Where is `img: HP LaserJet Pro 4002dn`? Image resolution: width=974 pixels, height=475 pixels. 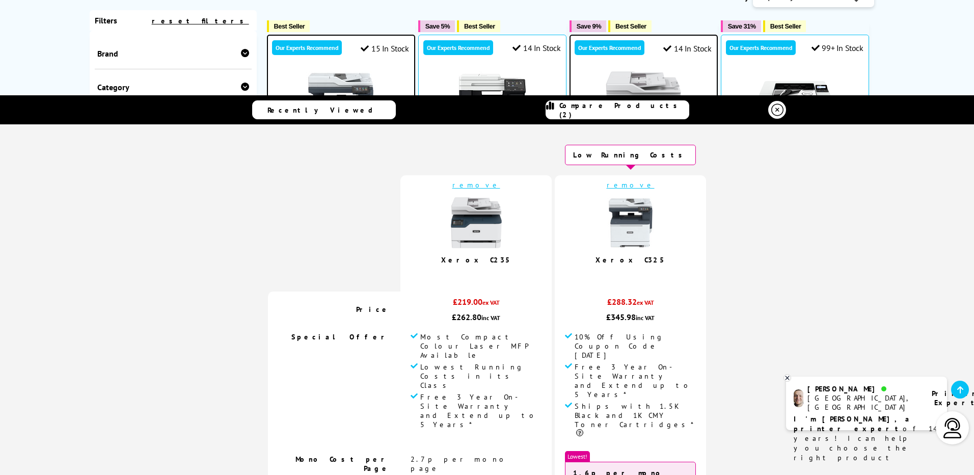 img: HP LaserJet Pro 4002dn is located at coordinates (794, 109).